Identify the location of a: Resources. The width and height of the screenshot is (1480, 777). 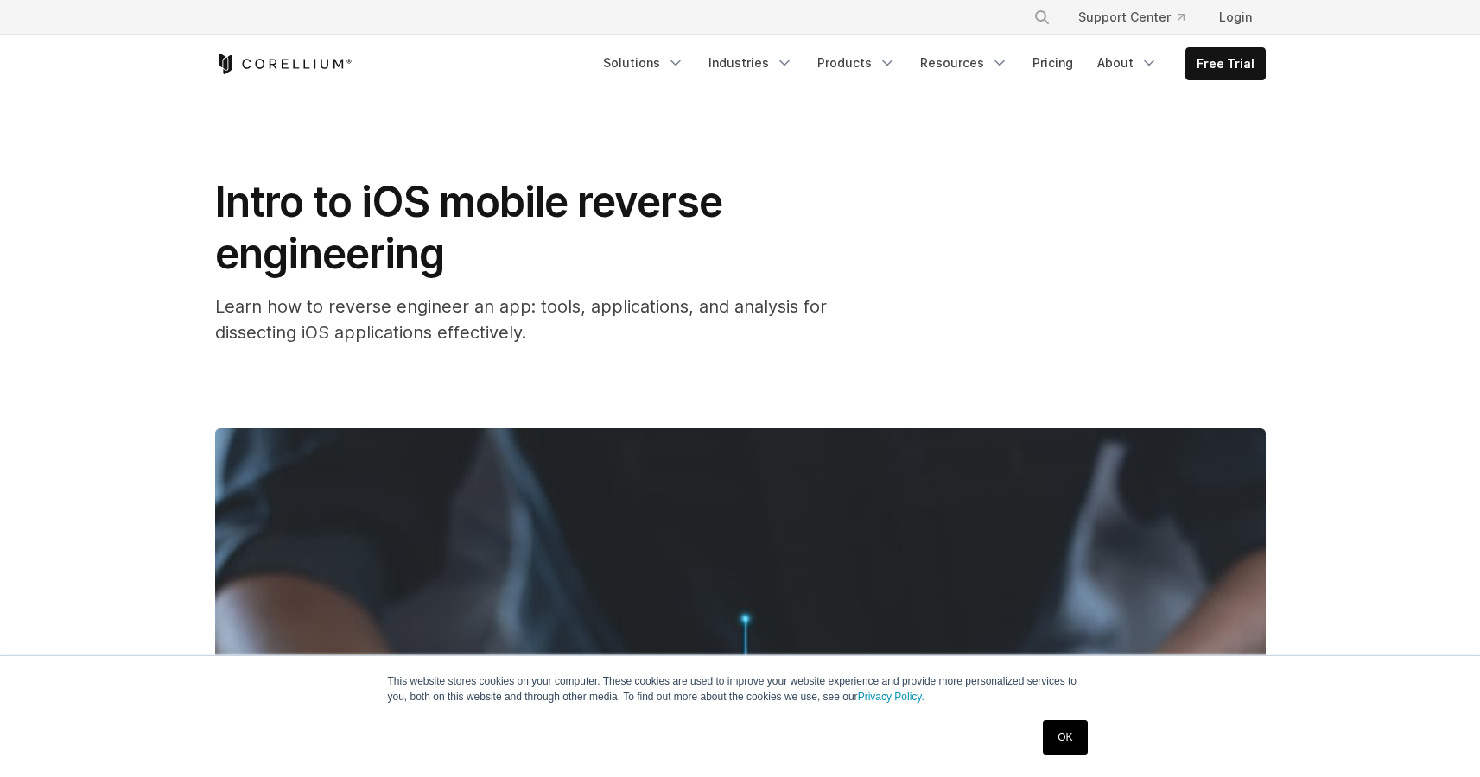
(964, 63).